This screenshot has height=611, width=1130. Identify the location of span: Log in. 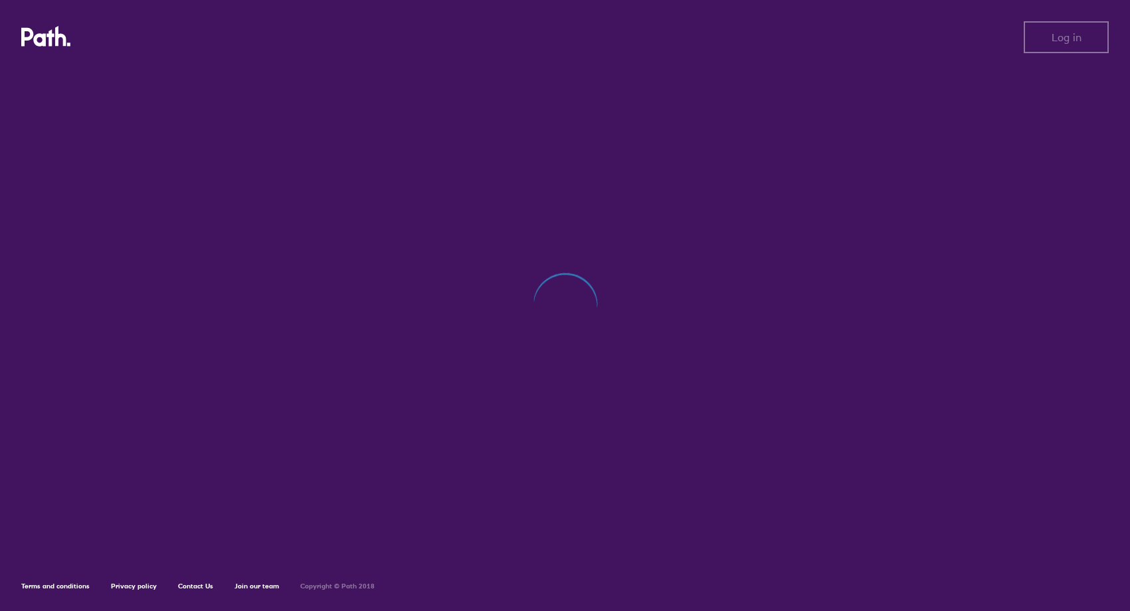
(1066, 37).